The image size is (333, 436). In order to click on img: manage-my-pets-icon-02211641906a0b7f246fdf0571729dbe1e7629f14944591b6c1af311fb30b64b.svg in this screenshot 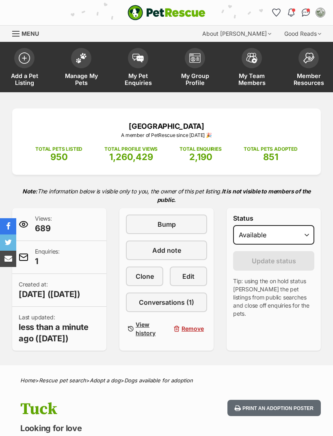, I will do `click(81, 58)`.